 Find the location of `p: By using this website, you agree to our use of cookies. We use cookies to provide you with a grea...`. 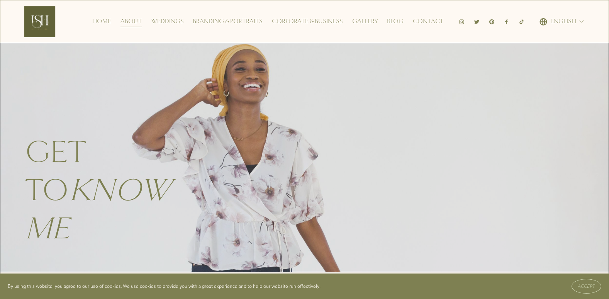

p: By using this website, you agree to our use of cookies. We use cookies to provide you with a grea... is located at coordinates (164, 286).